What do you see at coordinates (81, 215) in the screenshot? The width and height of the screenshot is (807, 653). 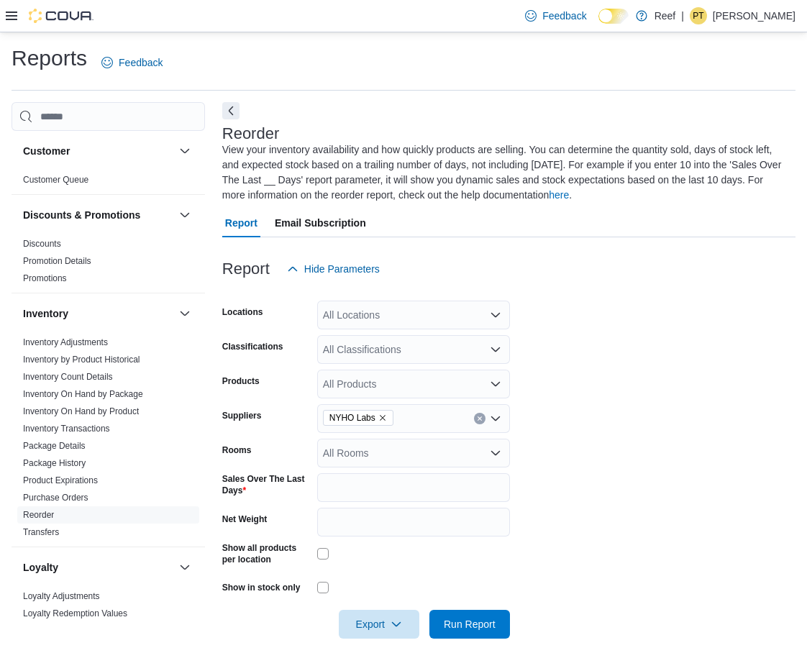 I see `h3: Discounts & Promotions` at bounding box center [81, 215].